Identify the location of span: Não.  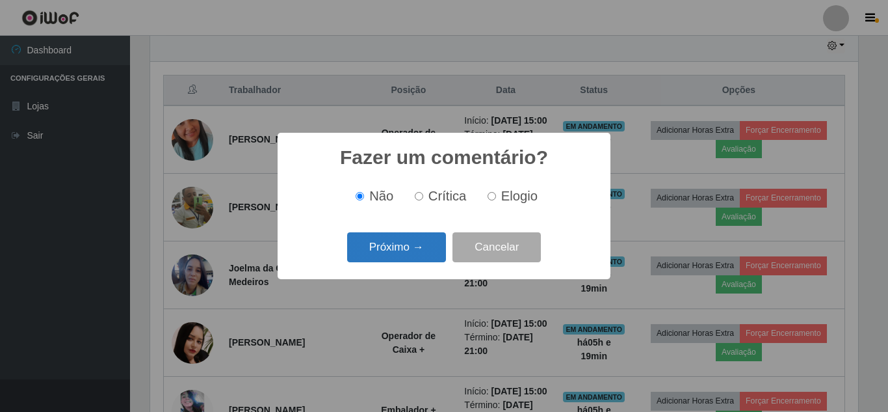
(381, 196).